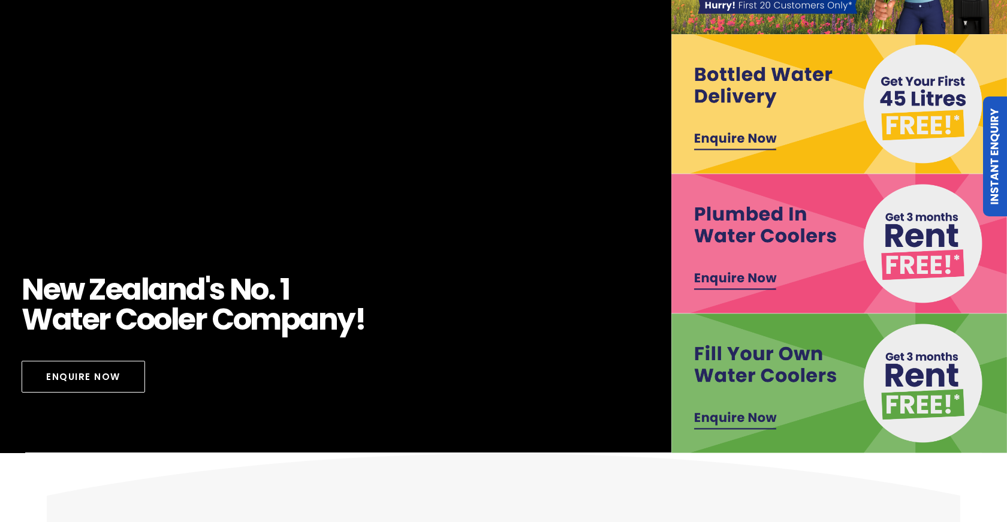 Image resolution: width=1007 pixels, height=522 pixels. I want to click on a: Enquire Now, so click(83, 376).